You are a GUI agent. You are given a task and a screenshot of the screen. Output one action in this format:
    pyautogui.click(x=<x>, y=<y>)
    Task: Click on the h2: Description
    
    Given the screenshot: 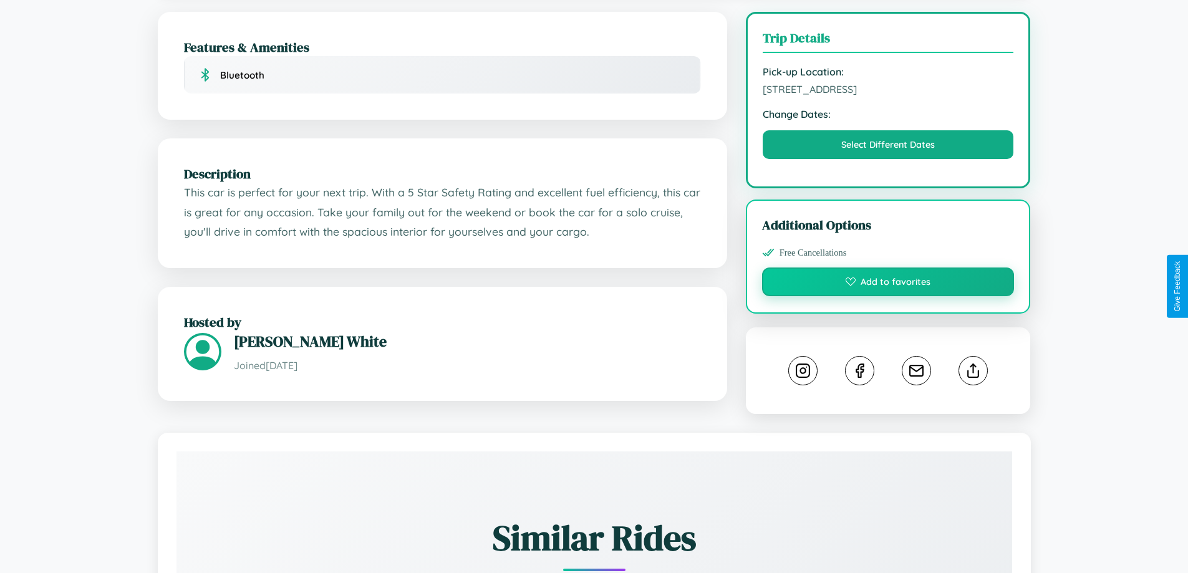 What is the action you would take?
    pyautogui.click(x=442, y=173)
    